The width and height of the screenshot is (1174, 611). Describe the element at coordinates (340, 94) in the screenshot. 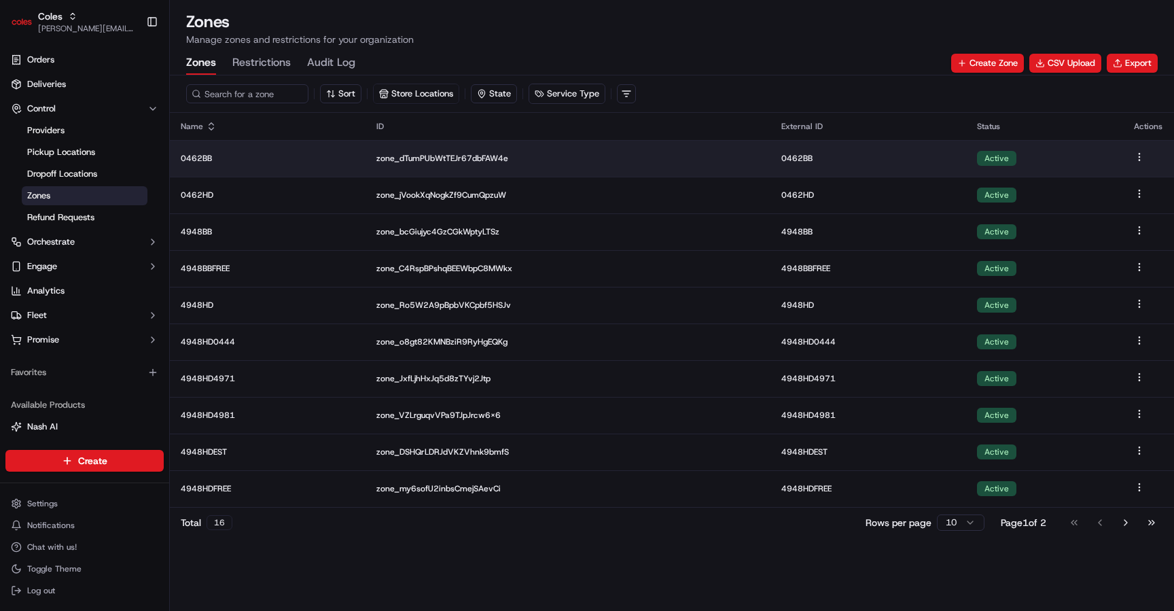

I see `button: Sort` at that location.